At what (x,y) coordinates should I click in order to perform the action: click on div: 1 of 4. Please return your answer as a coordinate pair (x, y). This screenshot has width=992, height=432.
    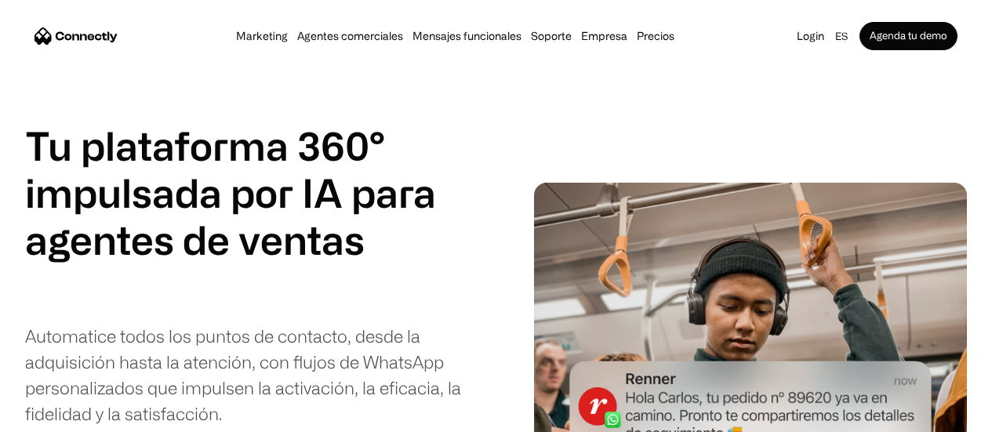
    Looking at the image, I should click on (205, 240).